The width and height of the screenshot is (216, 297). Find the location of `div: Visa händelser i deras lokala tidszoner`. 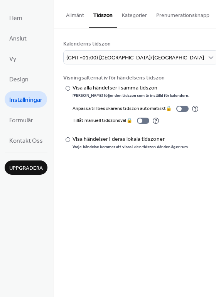

div: Visa händelser i deras lokala tidszoner is located at coordinates (130, 139).